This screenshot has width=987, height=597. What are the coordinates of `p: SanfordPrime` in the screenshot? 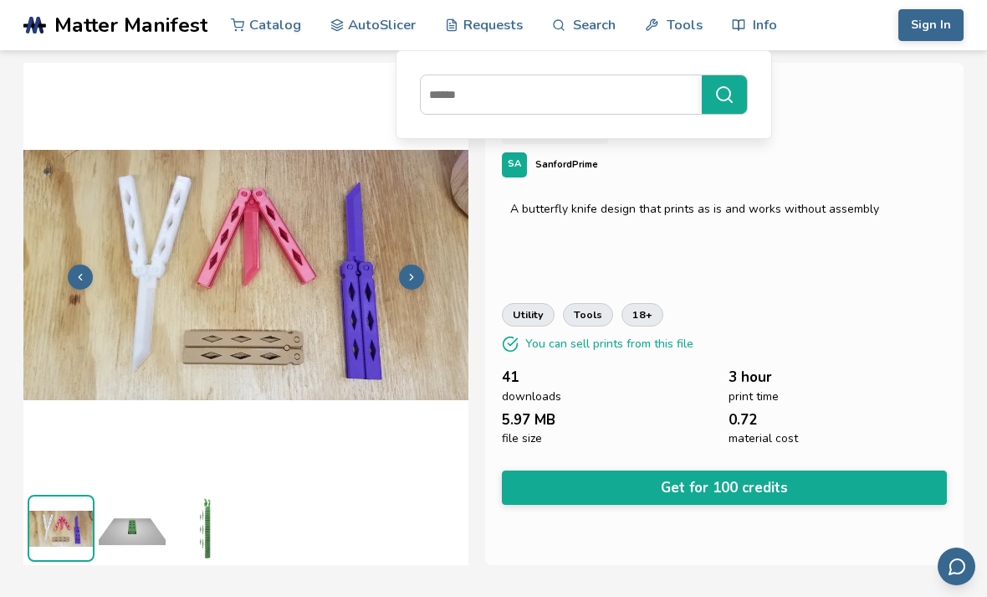 It's located at (566, 164).